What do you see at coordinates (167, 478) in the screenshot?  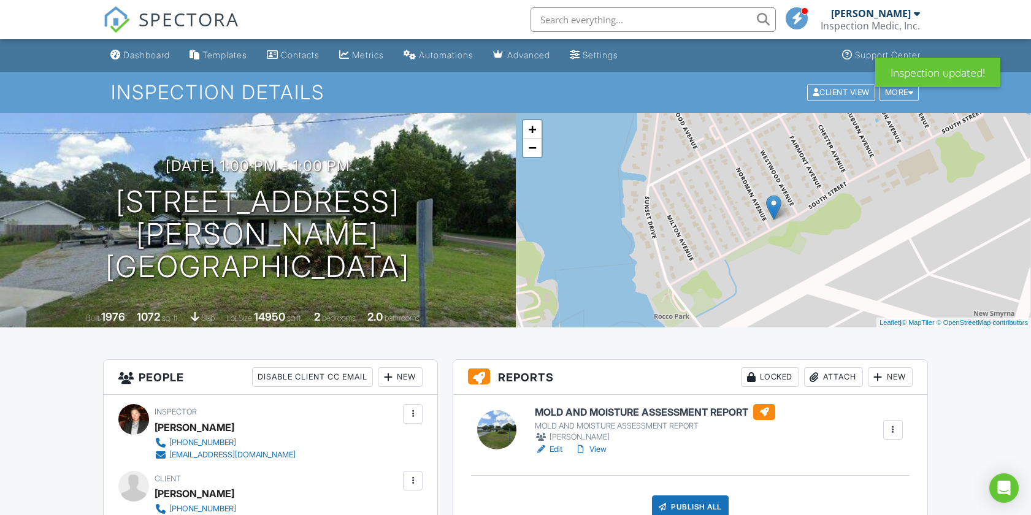 I see `span: Client` at bounding box center [167, 478].